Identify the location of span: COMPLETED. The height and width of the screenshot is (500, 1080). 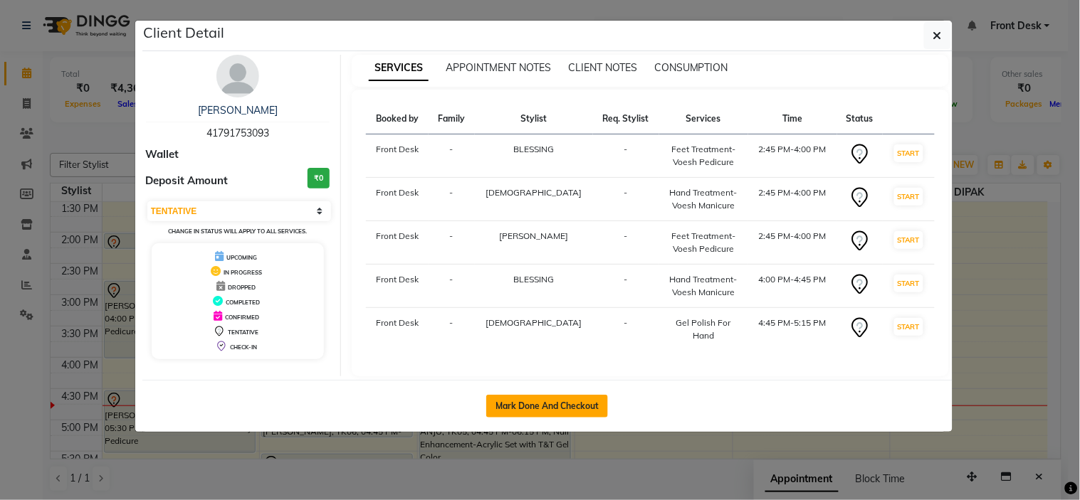
(243, 302).